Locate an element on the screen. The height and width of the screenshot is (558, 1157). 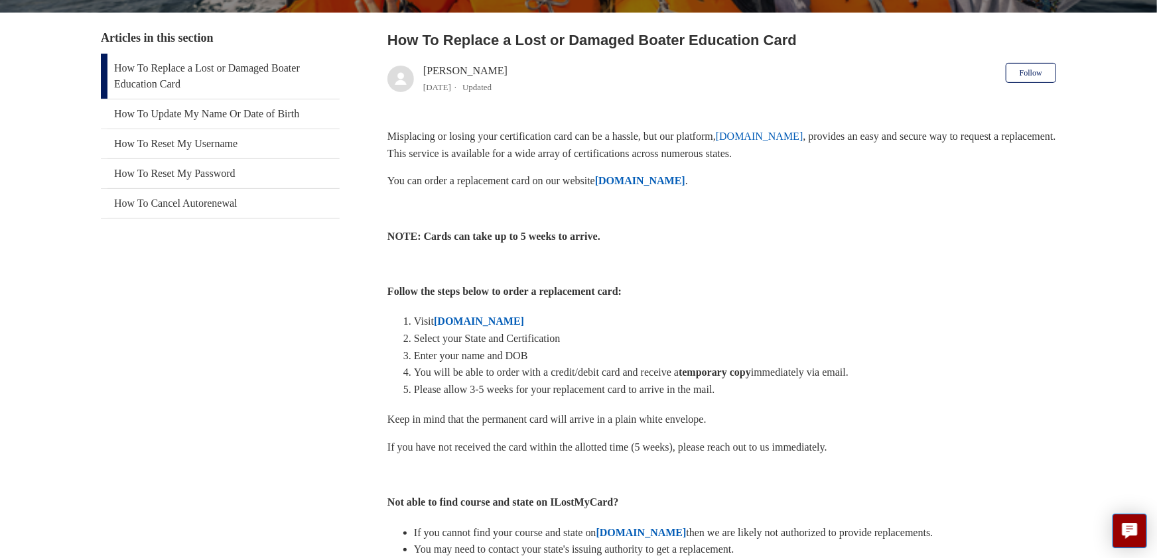
strong: Not able to find course and state on ILostMyCard? is located at coordinates (503, 502).